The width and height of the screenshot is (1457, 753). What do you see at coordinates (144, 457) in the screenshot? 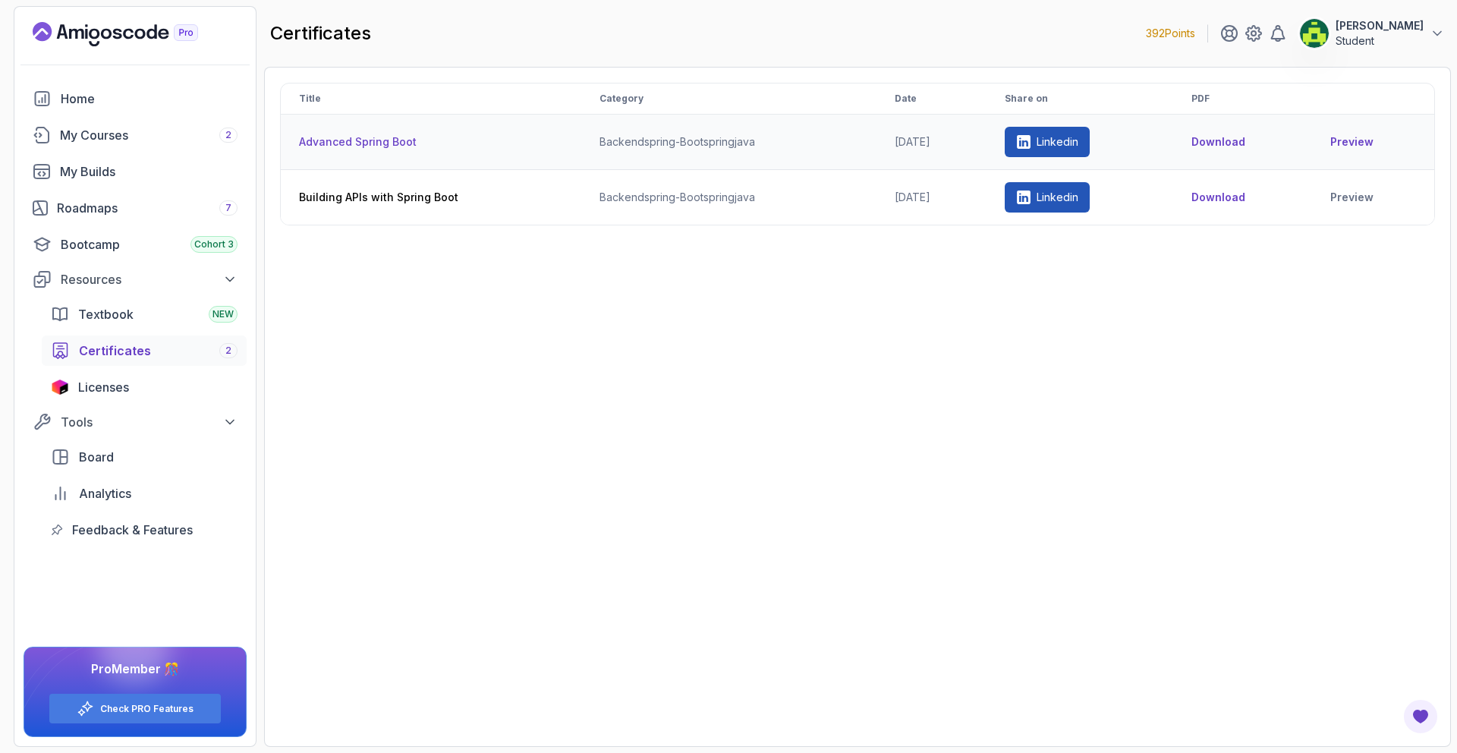
I see `a: board` at bounding box center [144, 457].